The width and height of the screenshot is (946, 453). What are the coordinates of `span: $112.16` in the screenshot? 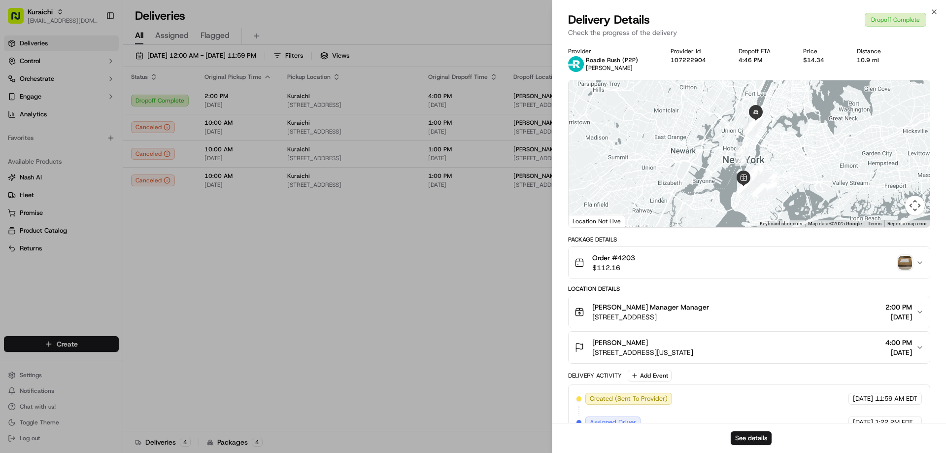 It's located at (613, 267).